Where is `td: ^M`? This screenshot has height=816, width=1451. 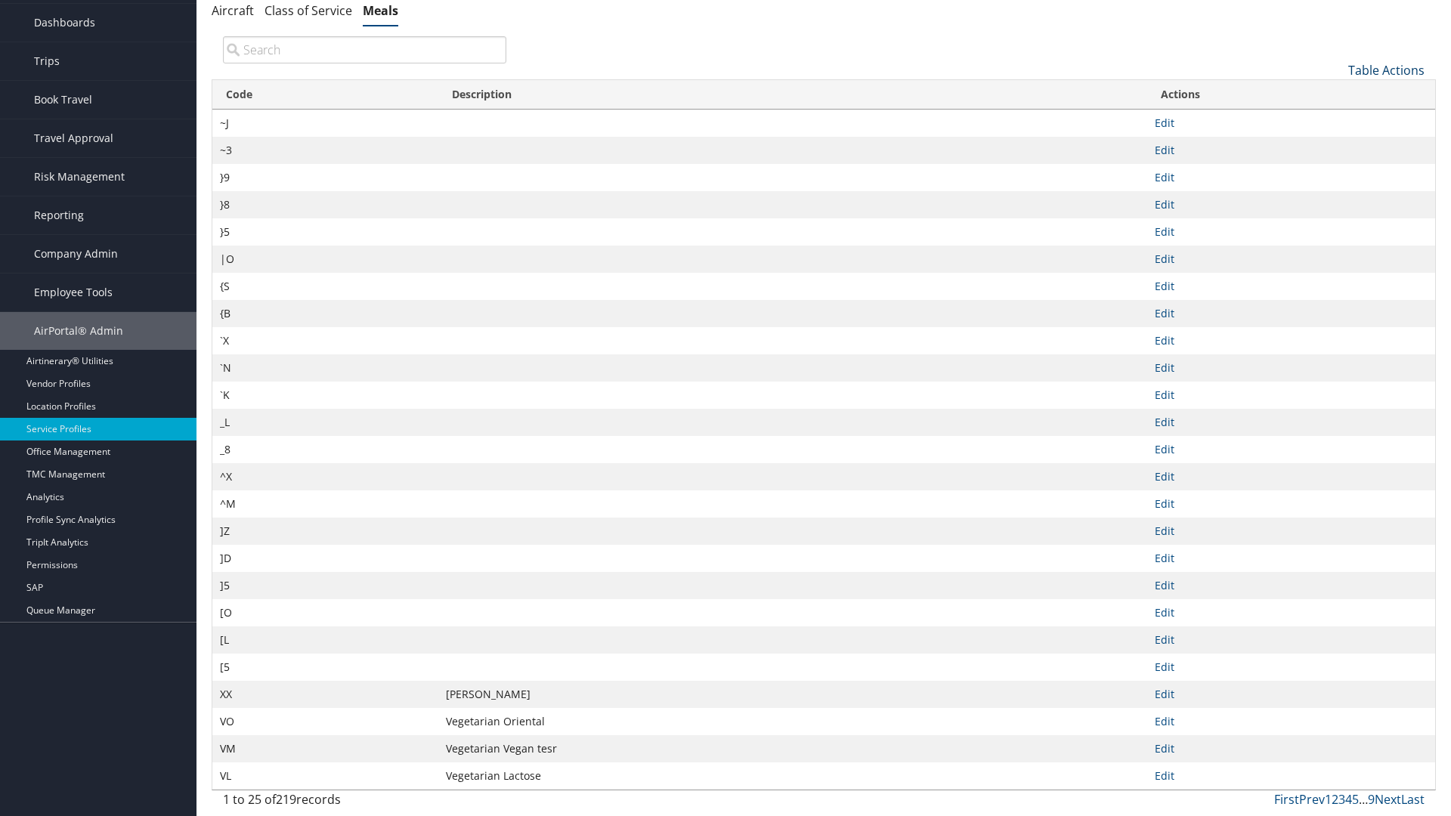
td: ^M is located at coordinates (325, 504).